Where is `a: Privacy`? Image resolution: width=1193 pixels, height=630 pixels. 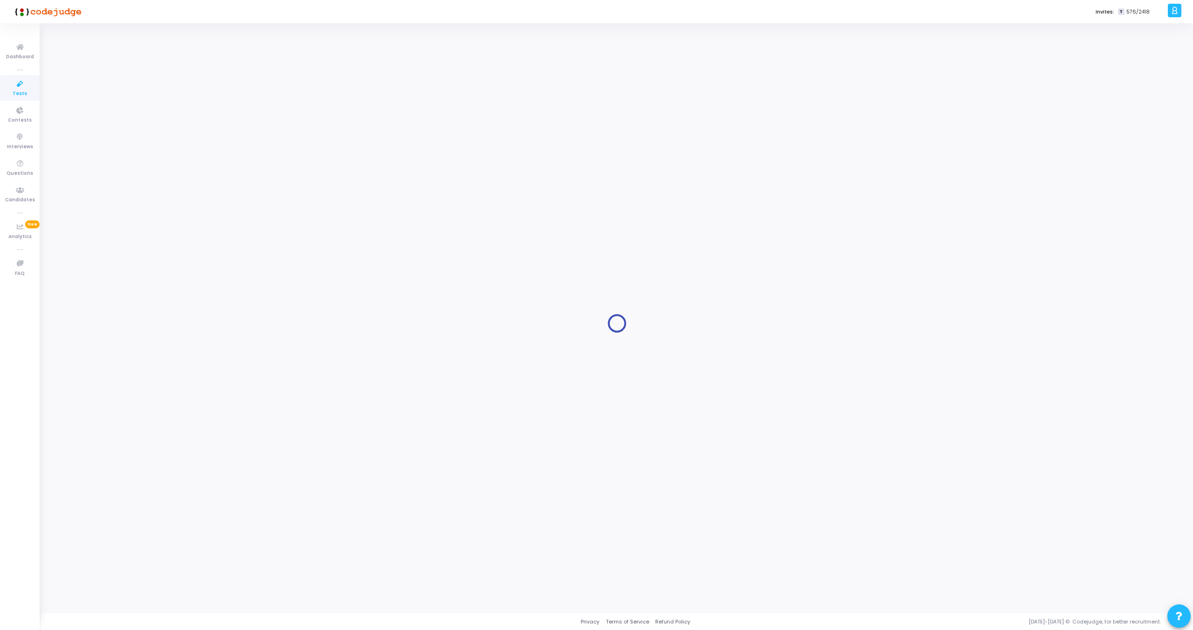 a: Privacy is located at coordinates (590, 622).